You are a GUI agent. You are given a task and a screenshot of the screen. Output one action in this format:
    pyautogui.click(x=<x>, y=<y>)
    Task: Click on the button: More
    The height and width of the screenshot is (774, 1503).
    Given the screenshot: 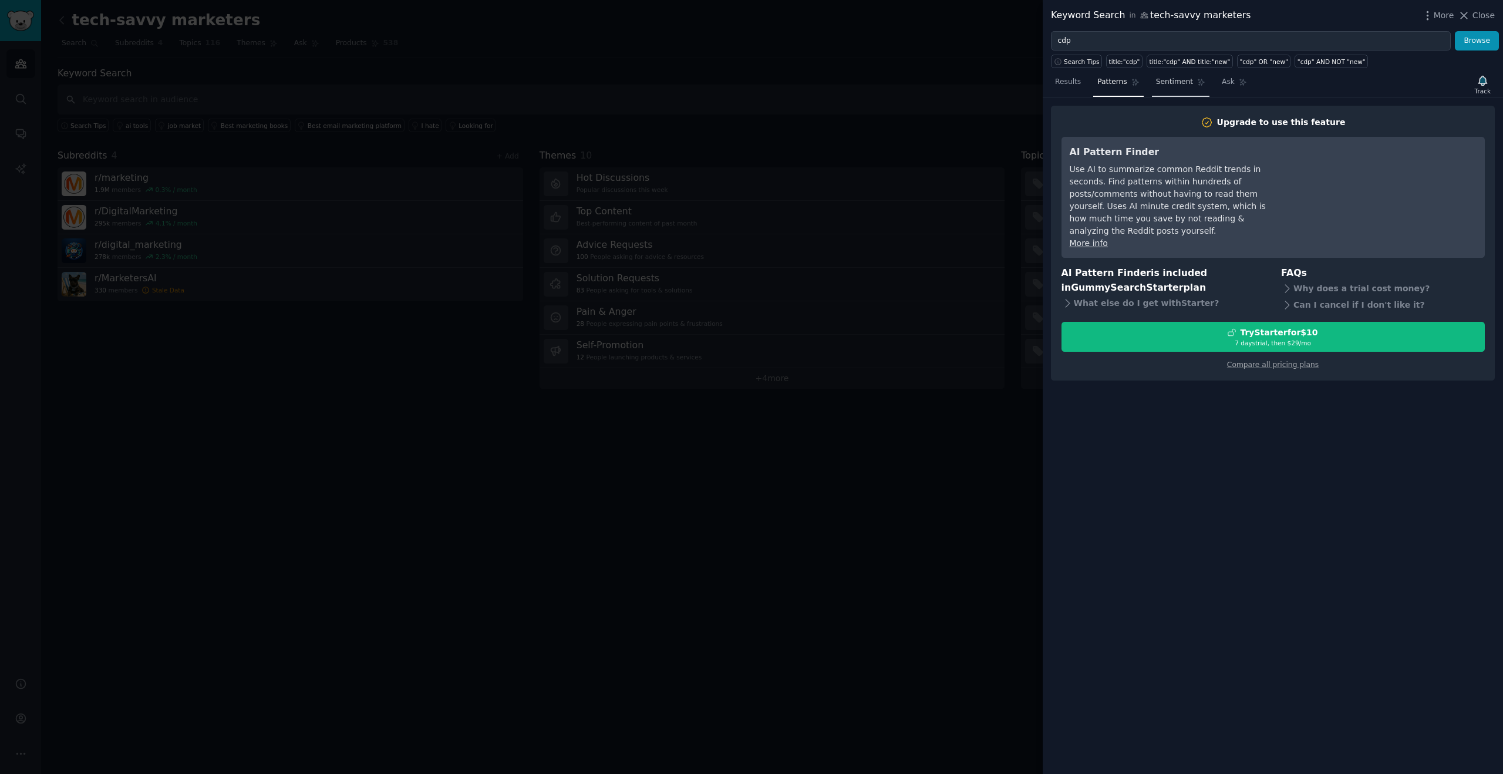 What is the action you would take?
    pyautogui.click(x=1438, y=15)
    